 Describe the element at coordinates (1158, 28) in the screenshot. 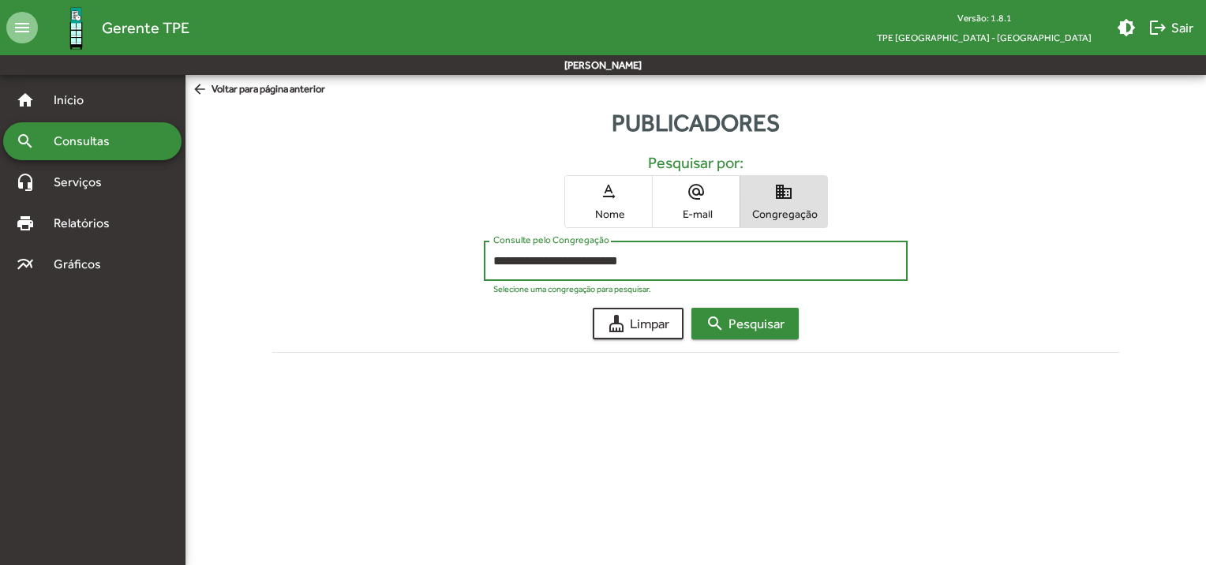

I see `mat-icon: logout` at that location.